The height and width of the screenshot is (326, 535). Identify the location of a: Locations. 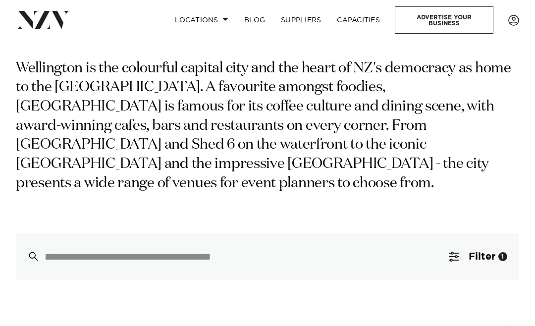
(202, 20).